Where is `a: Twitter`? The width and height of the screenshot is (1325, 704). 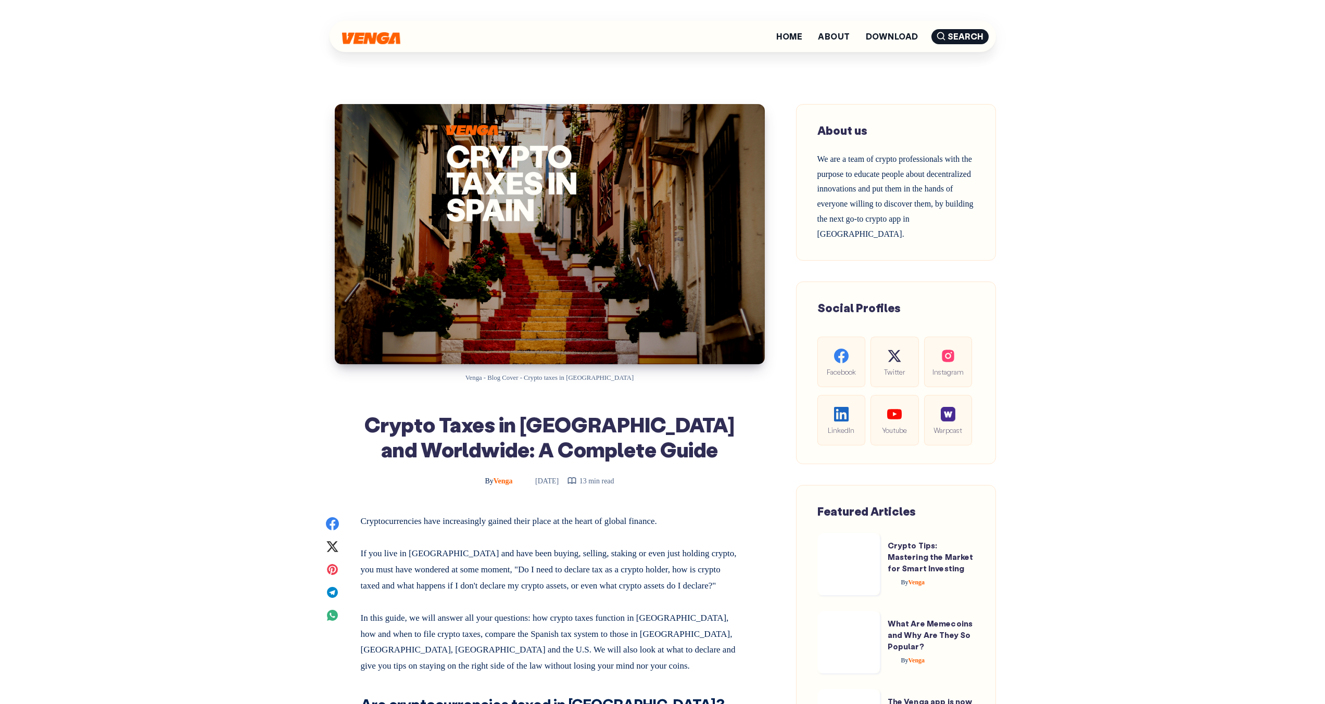 a: Twitter is located at coordinates (894, 362).